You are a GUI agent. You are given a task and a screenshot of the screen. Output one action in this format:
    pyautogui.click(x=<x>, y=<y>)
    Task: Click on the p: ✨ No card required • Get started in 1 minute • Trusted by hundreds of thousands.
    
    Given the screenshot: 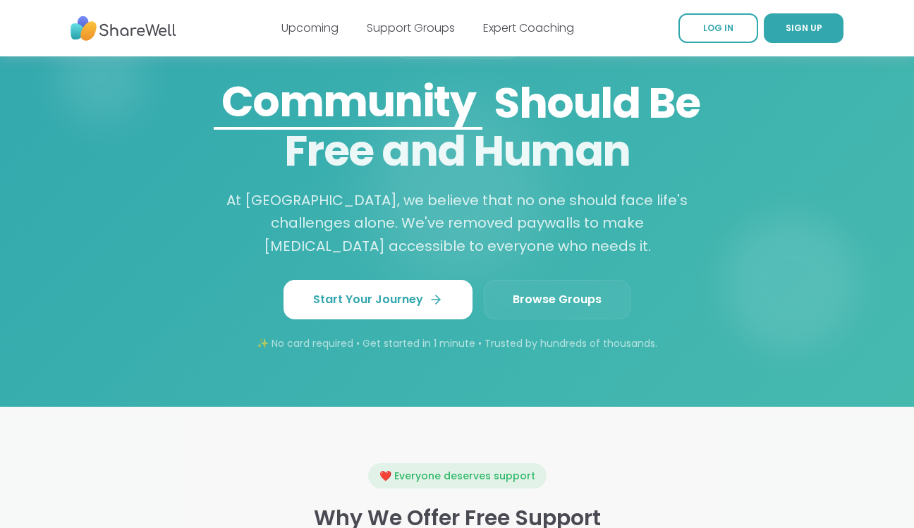 What is the action you would take?
    pyautogui.click(x=457, y=343)
    